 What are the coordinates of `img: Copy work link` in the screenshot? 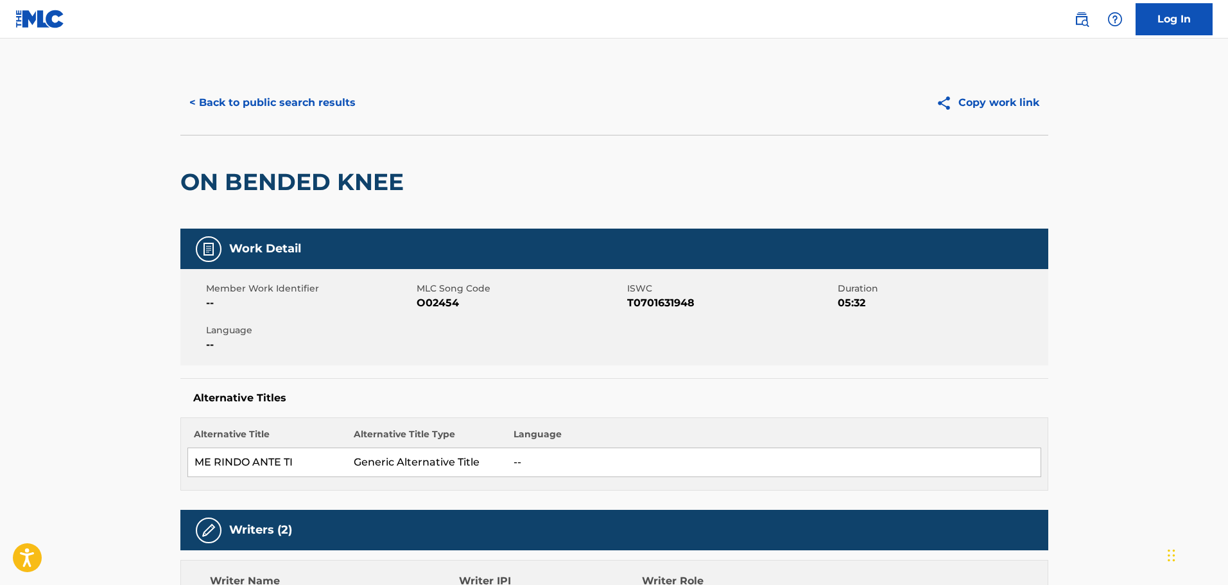 It's located at (947, 103).